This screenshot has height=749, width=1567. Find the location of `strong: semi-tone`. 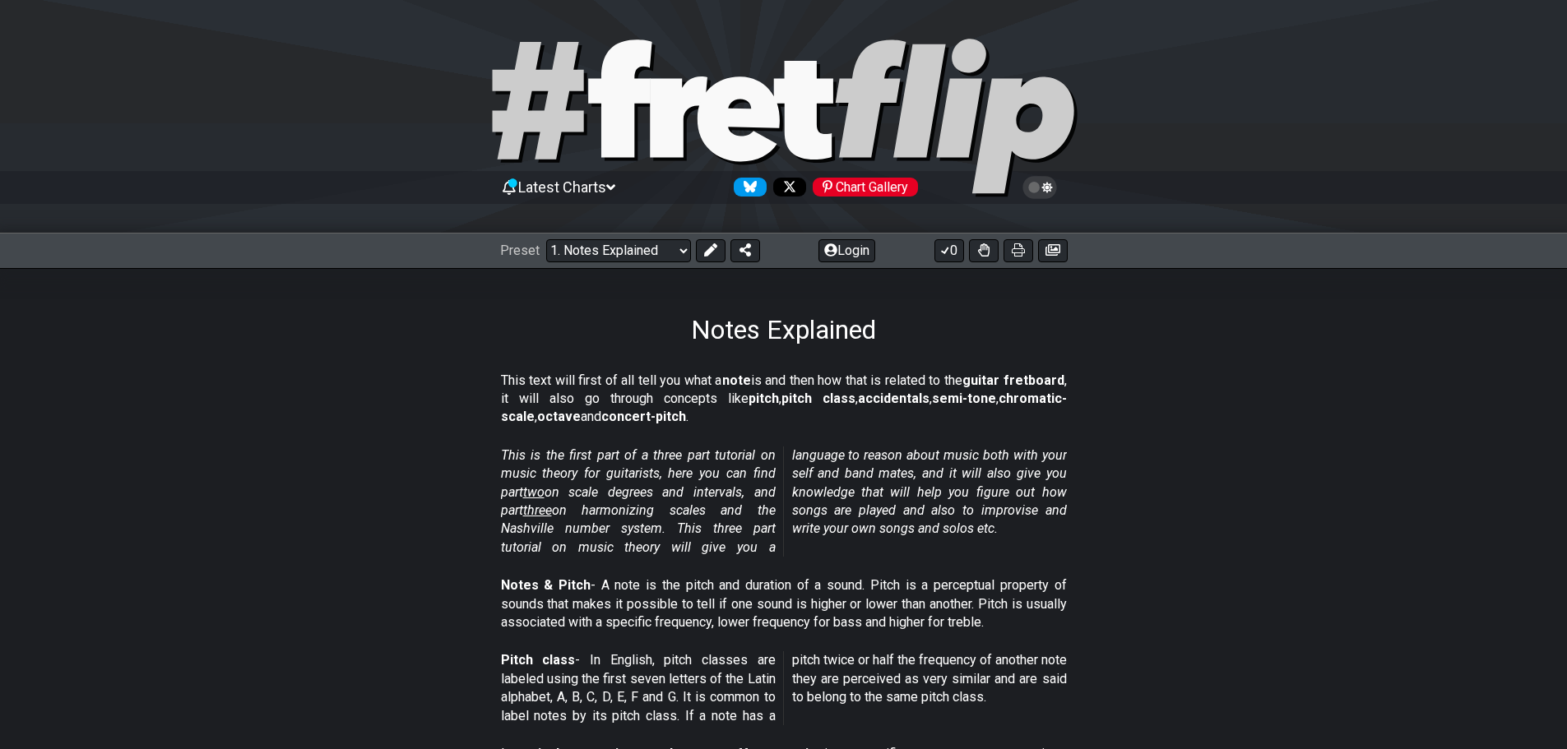

strong: semi-tone is located at coordinates (964, 398).